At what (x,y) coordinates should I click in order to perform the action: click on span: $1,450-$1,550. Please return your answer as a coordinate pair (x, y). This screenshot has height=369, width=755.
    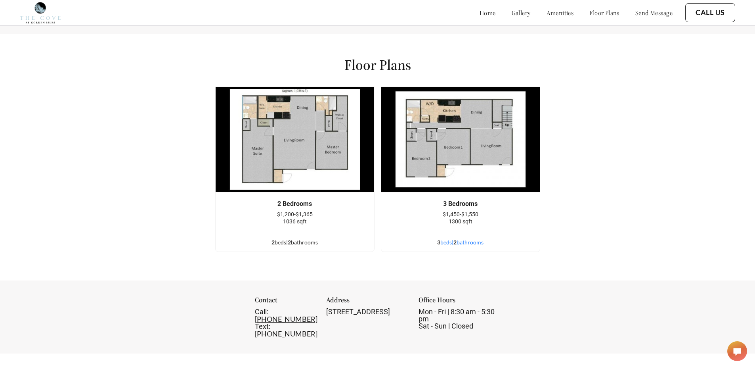
    Looking at the image, I should click on (461, 214).